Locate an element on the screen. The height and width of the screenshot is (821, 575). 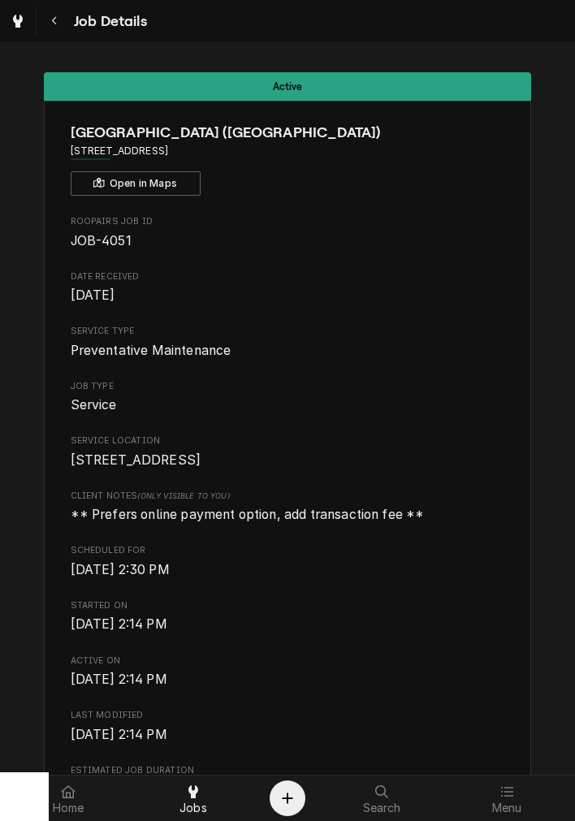
div: Active On is located at coordinates (287, 671).